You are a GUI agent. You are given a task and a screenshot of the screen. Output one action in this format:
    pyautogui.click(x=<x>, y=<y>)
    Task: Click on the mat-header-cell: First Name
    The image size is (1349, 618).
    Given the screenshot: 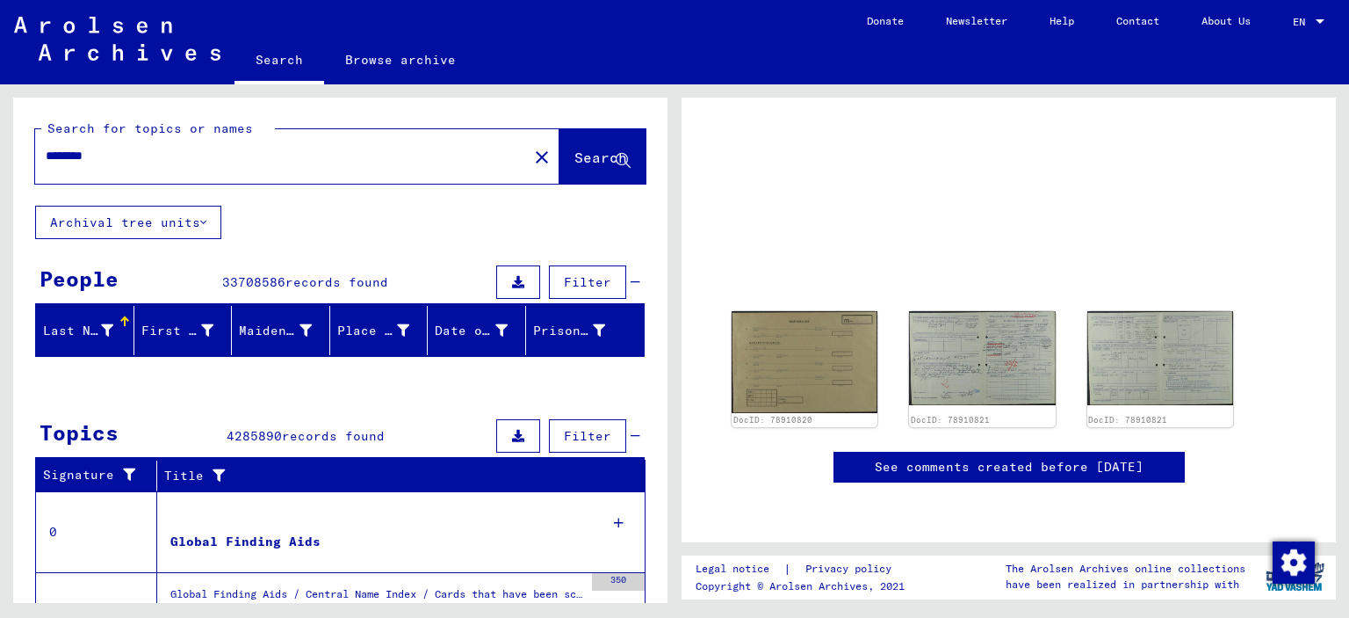 What is the action you would take?
    pyautogui.click(x=184, y=330)
    